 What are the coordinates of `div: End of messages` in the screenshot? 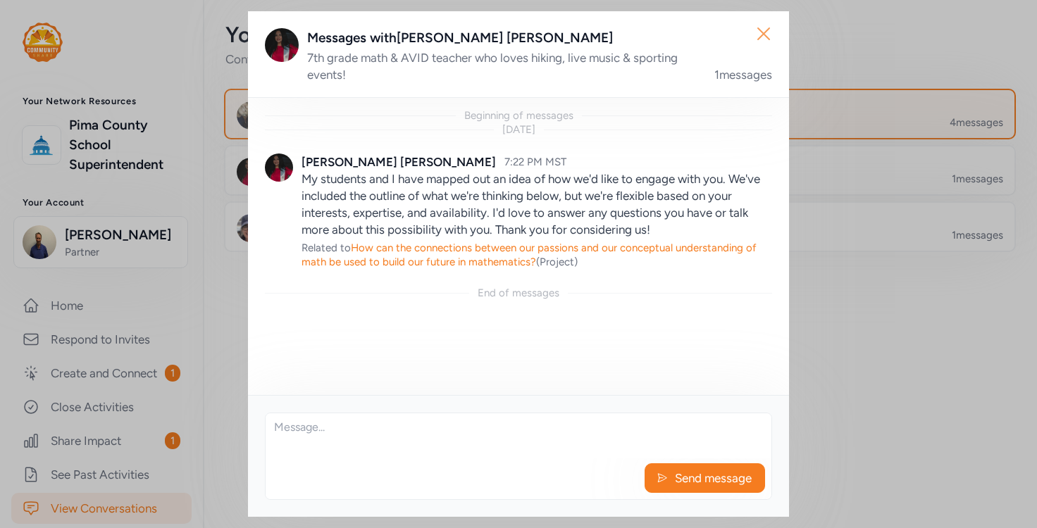 It's located at (519, 293).